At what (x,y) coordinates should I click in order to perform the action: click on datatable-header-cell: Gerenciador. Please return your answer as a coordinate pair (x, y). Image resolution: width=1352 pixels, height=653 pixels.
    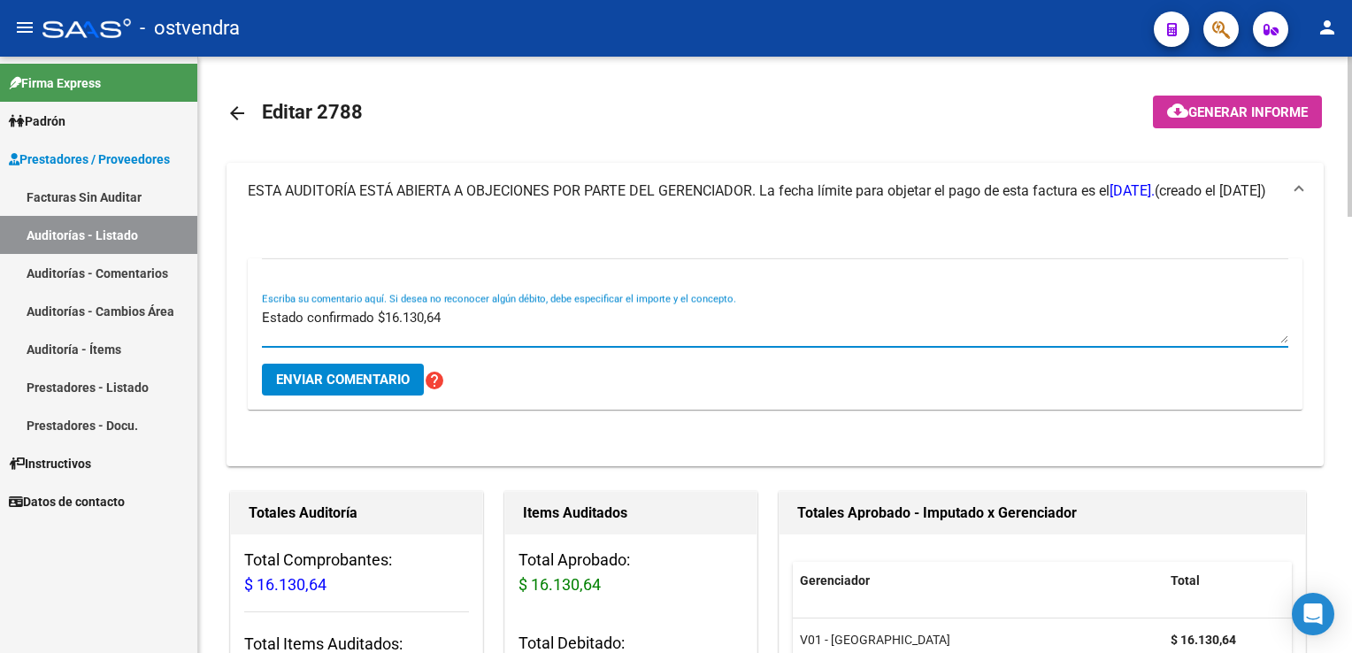
    Looking at the image, I should click on (978, 581).